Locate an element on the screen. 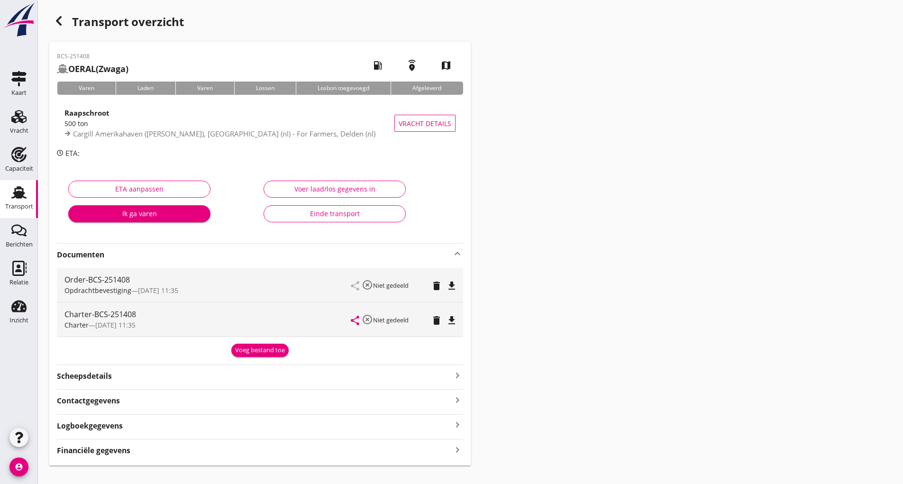 Image resolution: width=903 pixels, height=484 pixels. div: Inzicht is located at coordinates (19, 320).